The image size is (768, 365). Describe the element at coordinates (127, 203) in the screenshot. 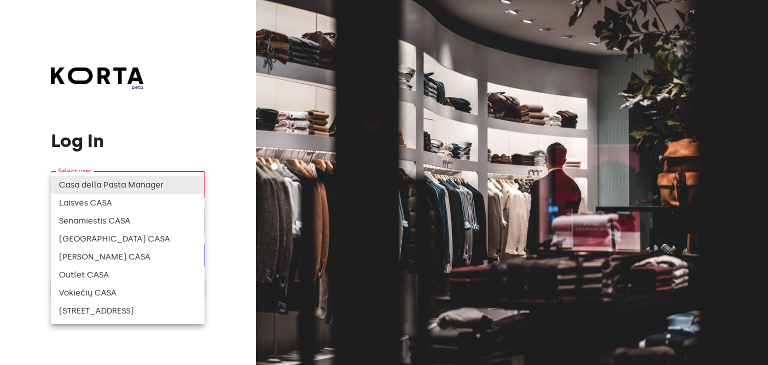

I see `li: Laisvės CASA` at that location.